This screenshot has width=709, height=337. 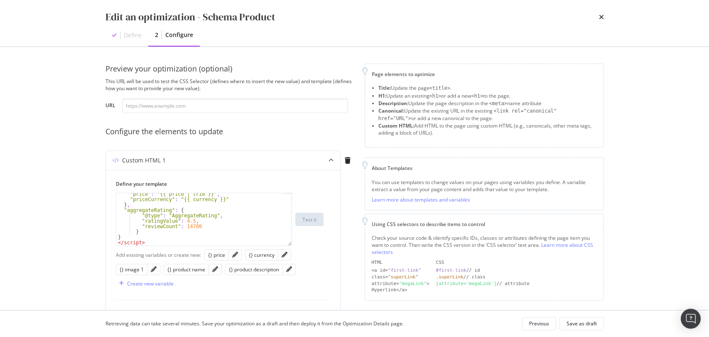 I want to click on div: HTML, so click(x=400, y=263).